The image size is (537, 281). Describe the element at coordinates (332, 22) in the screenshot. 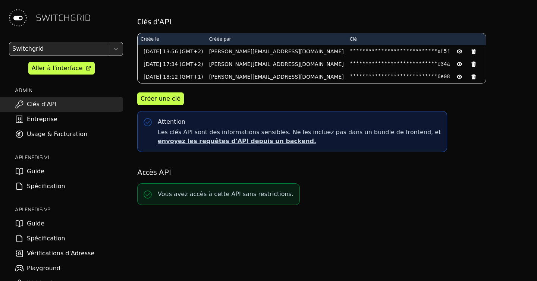

I see `h2: Clés d'API` at that location.